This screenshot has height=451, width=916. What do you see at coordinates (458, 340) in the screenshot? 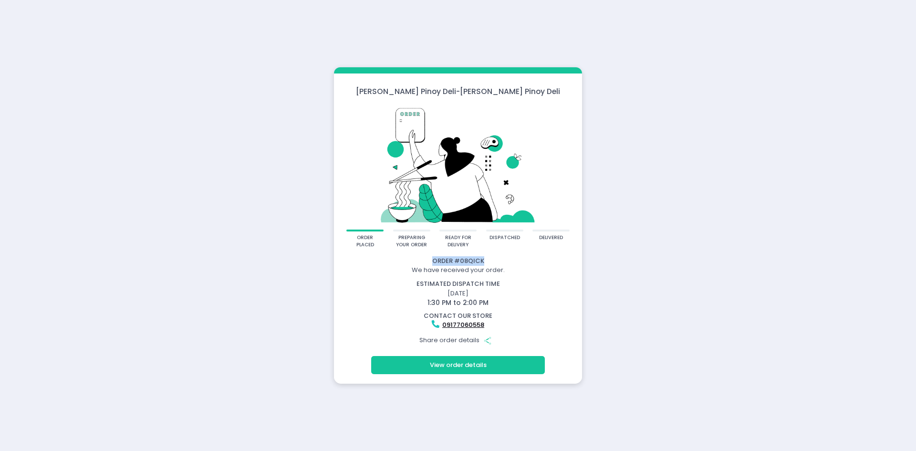
I see `div: Share order details` at bounding box center [458, 340].